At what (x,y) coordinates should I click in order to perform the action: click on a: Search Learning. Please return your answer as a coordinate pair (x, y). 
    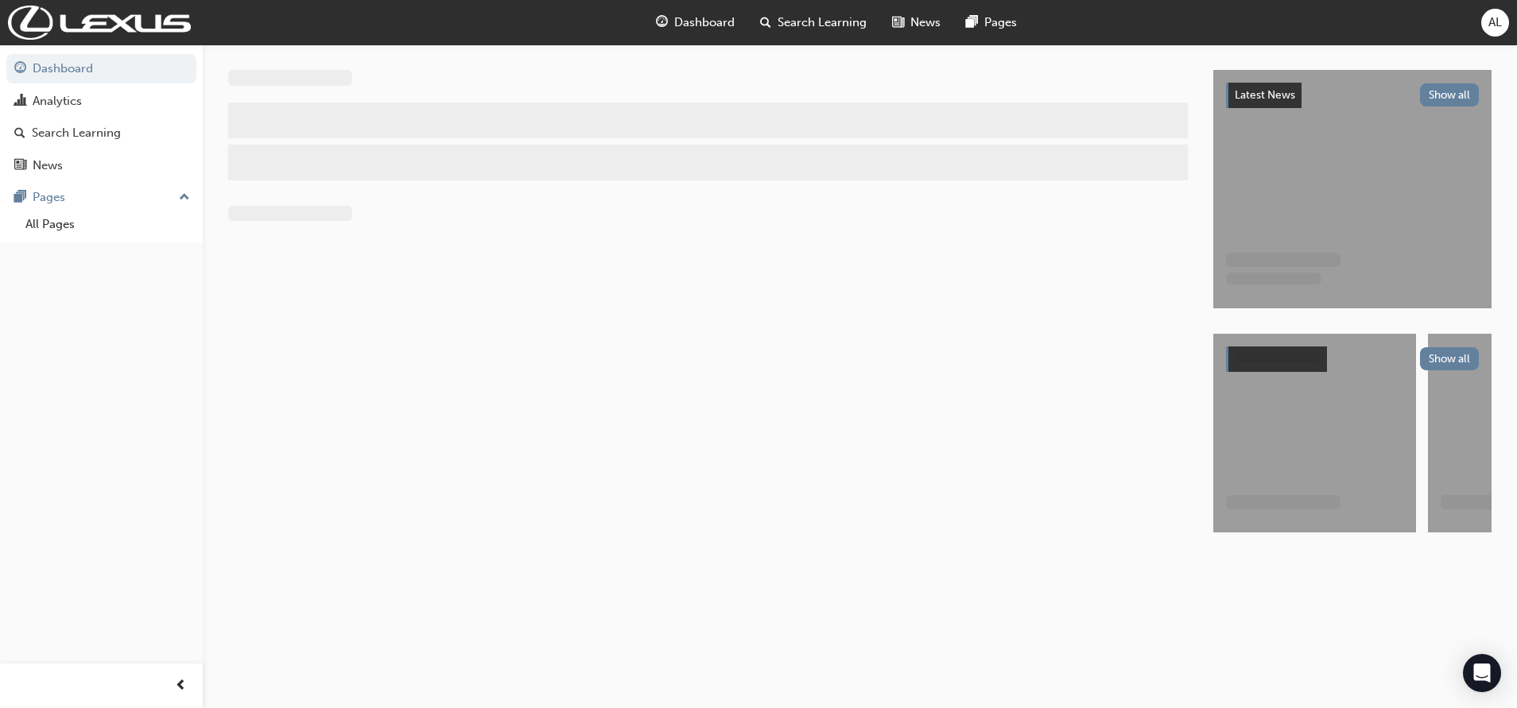
    Looking at the image, I should click on (101, 133).